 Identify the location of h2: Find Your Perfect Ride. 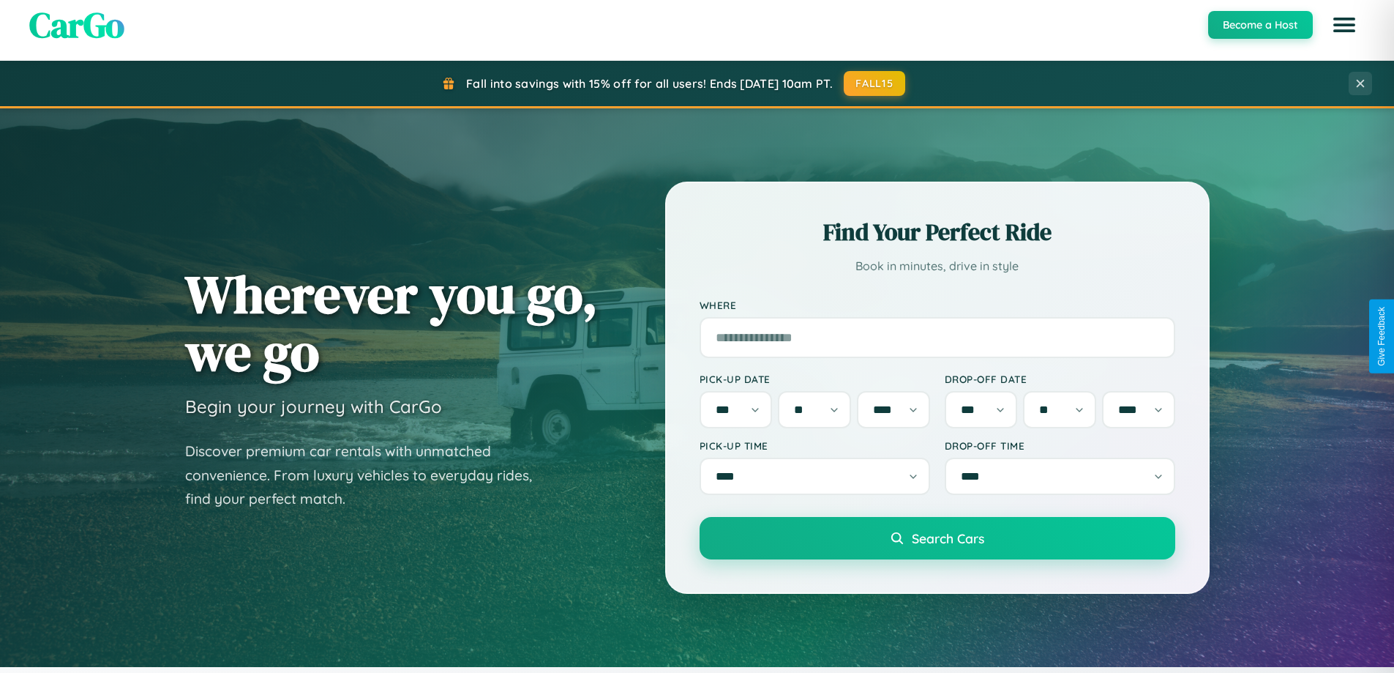
(938, 232).